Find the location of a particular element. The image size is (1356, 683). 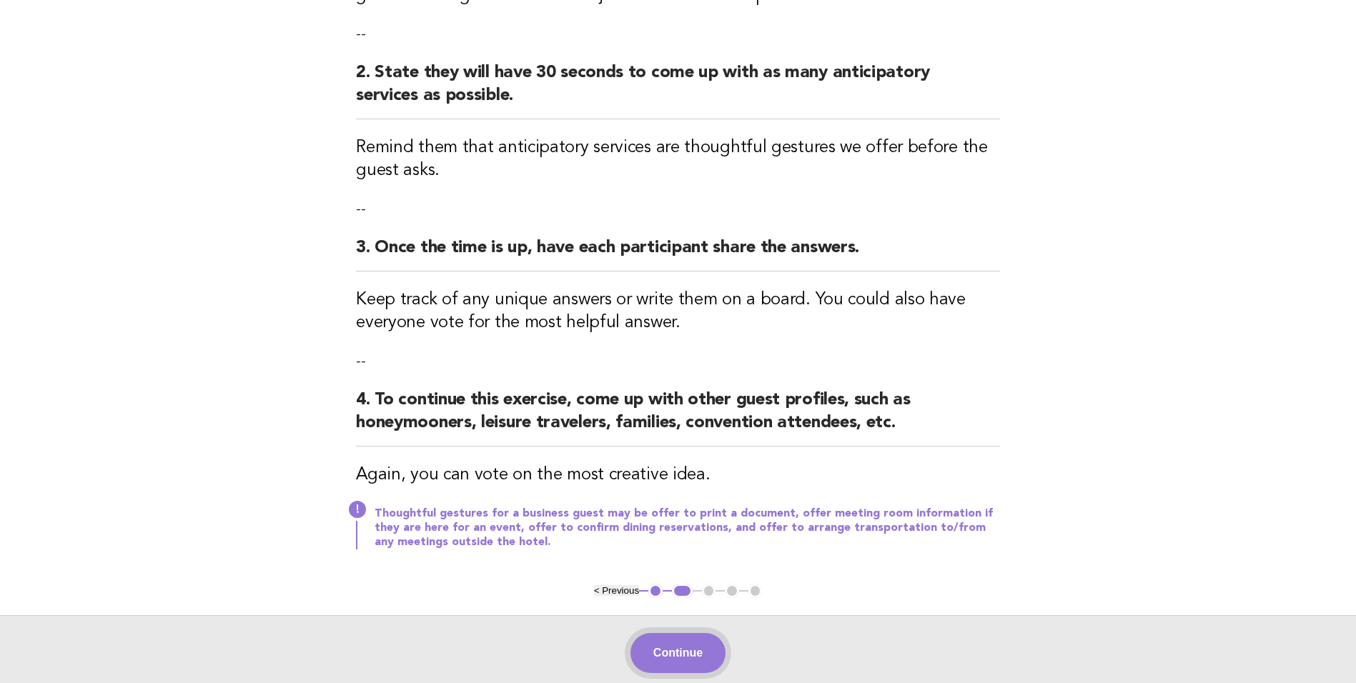

button: 2 is located at coordinates (682, 591).